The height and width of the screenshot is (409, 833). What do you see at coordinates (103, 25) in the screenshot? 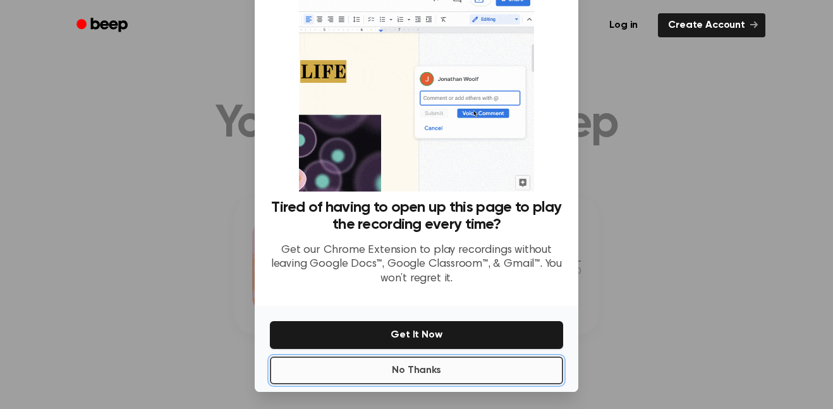
I see `a: Beep` at bounding box center [103, 25].